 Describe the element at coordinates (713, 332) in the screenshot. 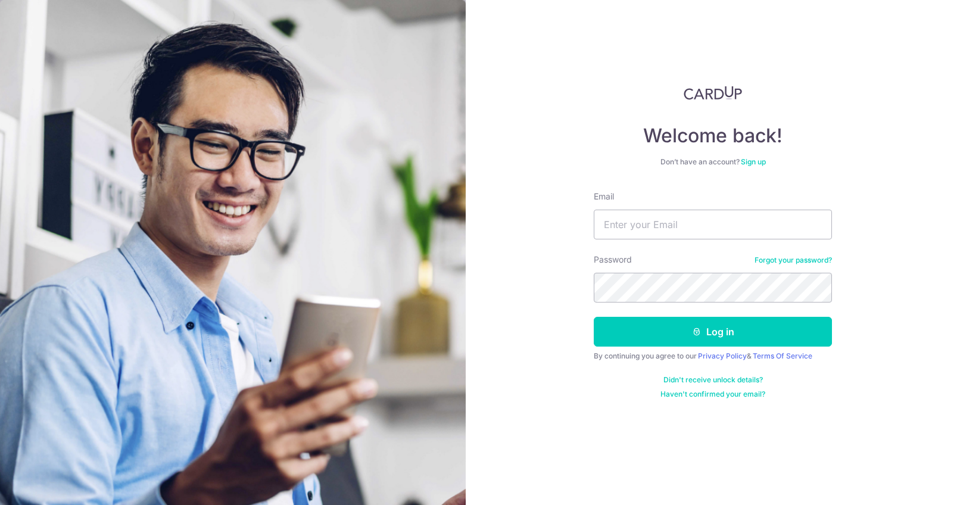

I see `button: Log in` at that location.